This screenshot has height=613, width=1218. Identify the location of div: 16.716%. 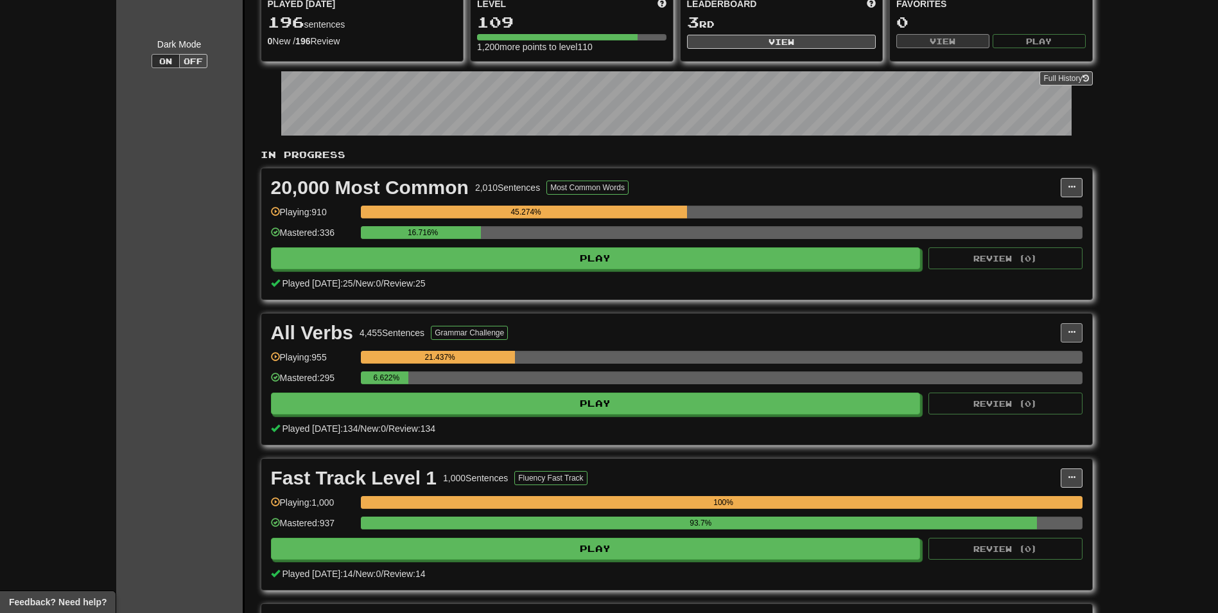
(423, 232).